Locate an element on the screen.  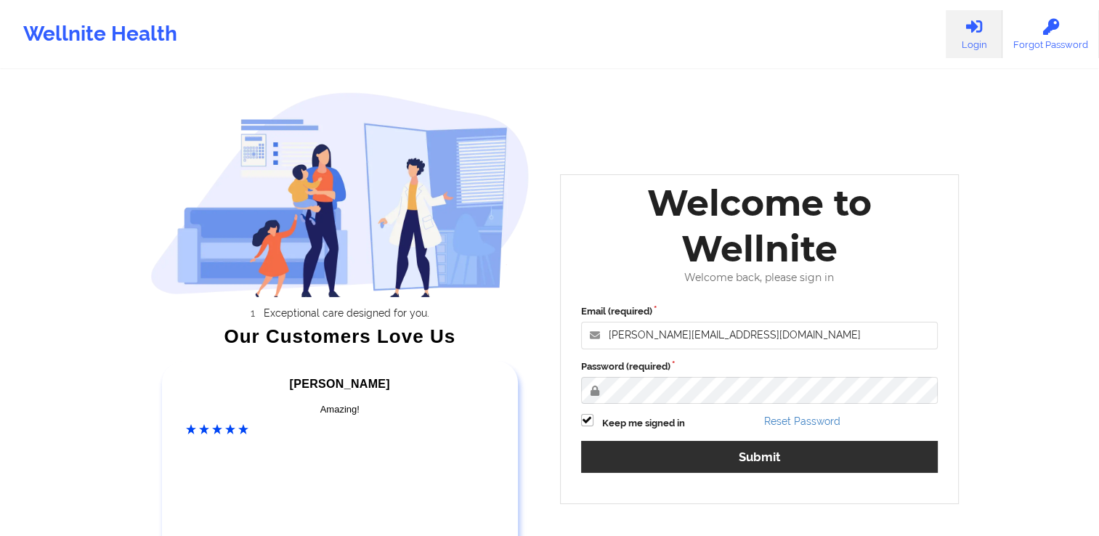
a: Login is located at coordinates (974, 34).